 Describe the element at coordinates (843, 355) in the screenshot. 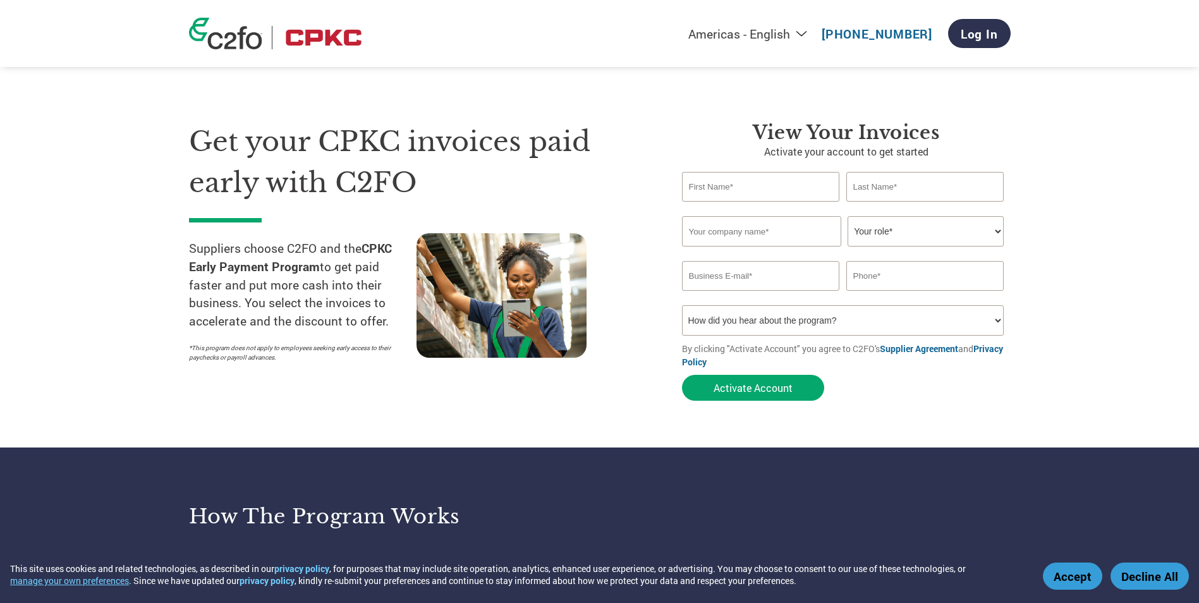

I see `a: Privacy Policy` at that location.